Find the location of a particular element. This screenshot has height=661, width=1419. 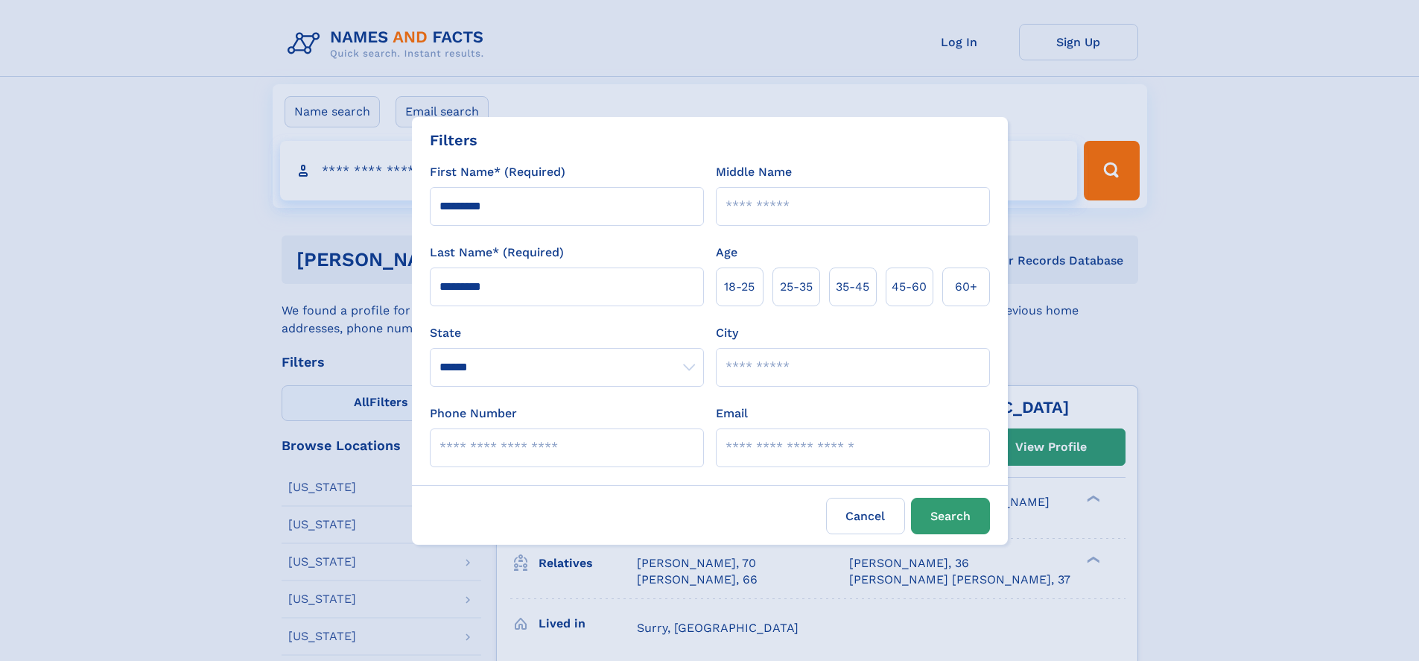

span: 18‑25 is located at coordinates (739, 287).